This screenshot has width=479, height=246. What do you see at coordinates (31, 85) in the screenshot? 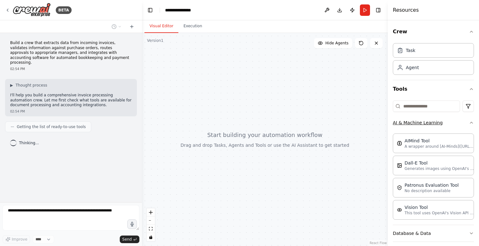
I see `span: Thought process` at bounding box center [31, 85].